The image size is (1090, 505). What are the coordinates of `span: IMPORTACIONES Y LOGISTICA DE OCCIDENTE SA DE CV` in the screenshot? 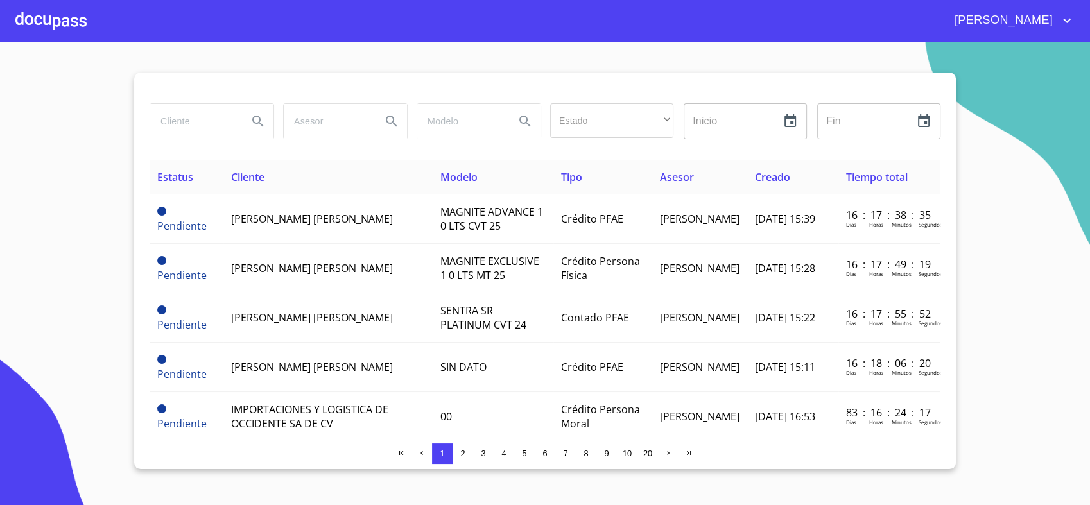 It's located at (309, 417).